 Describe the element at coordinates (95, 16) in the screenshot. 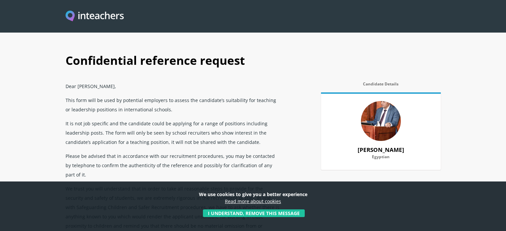

I see `img: Inteachers` at that location.